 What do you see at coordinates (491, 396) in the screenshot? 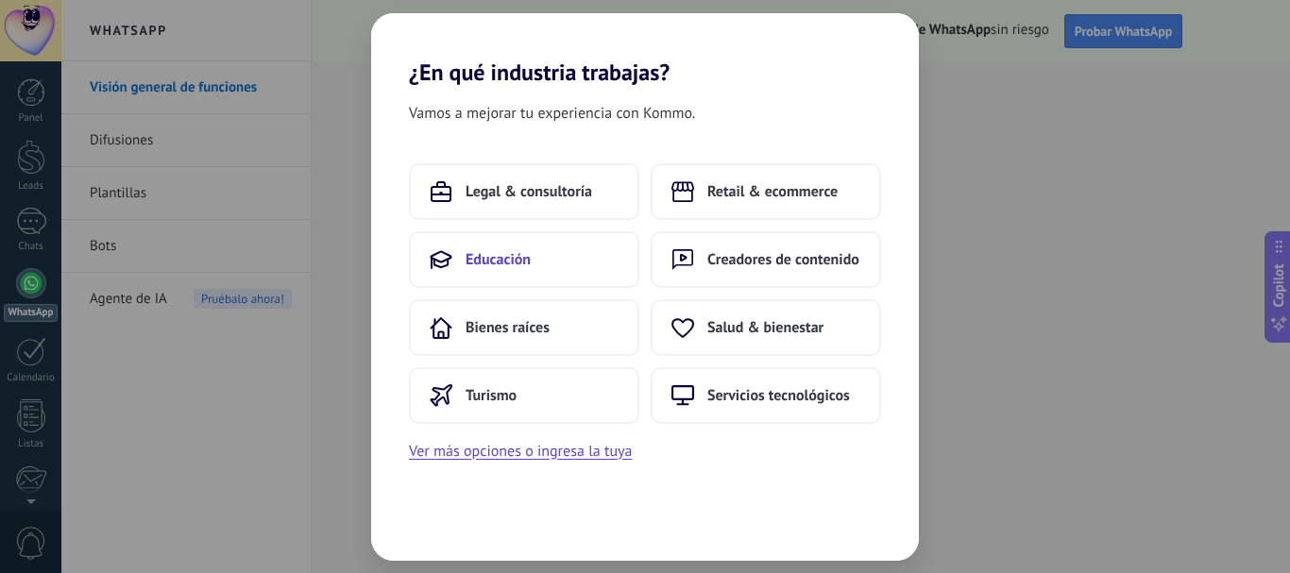
I see `span: Turismo` at bounding box center [491, 396].